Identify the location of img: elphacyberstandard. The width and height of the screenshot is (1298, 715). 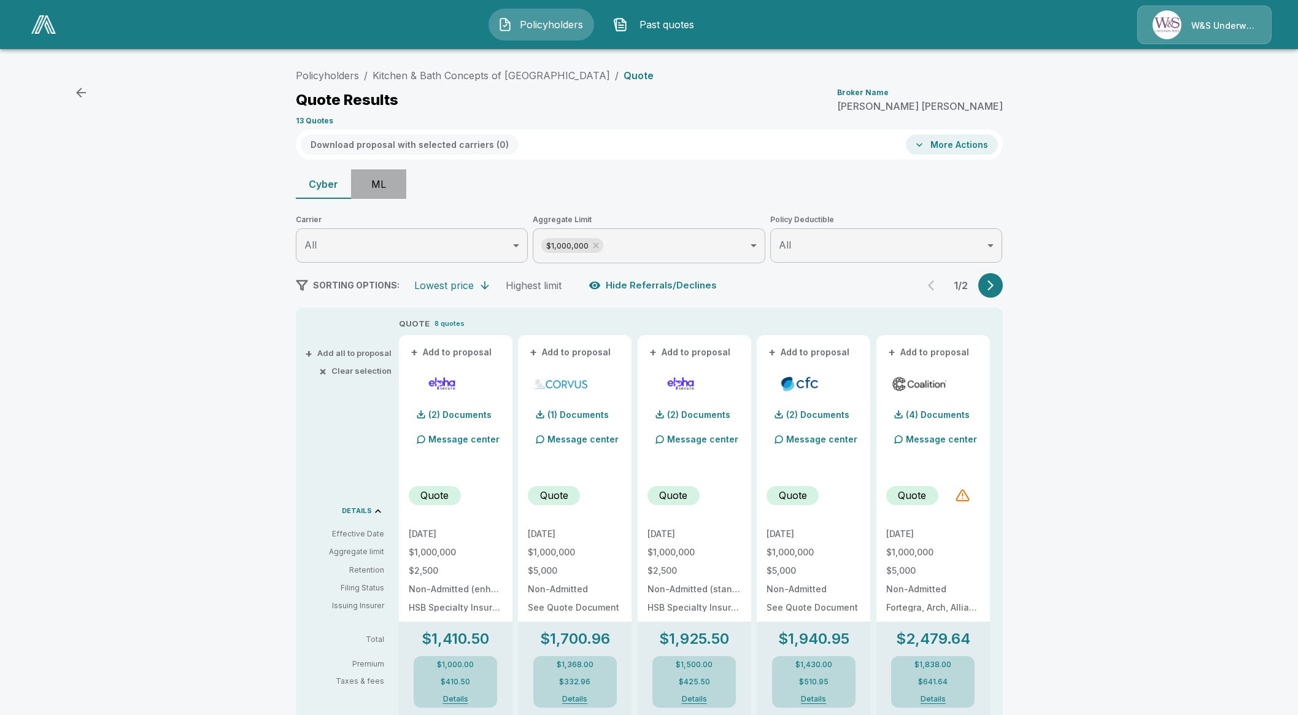
(681, 384).